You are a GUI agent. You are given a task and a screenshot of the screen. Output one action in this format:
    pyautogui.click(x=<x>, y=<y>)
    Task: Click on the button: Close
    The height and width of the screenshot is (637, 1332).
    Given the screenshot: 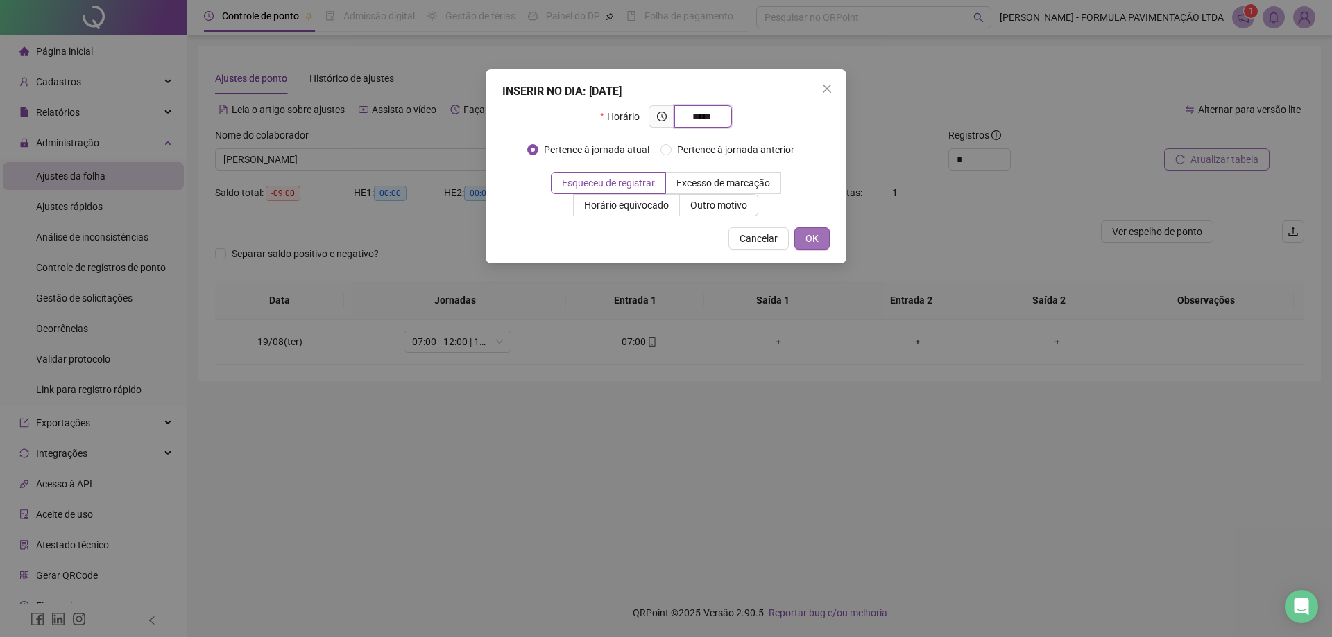 What is the action you would take?
    pyautogui.click(x=827, y=89)
    